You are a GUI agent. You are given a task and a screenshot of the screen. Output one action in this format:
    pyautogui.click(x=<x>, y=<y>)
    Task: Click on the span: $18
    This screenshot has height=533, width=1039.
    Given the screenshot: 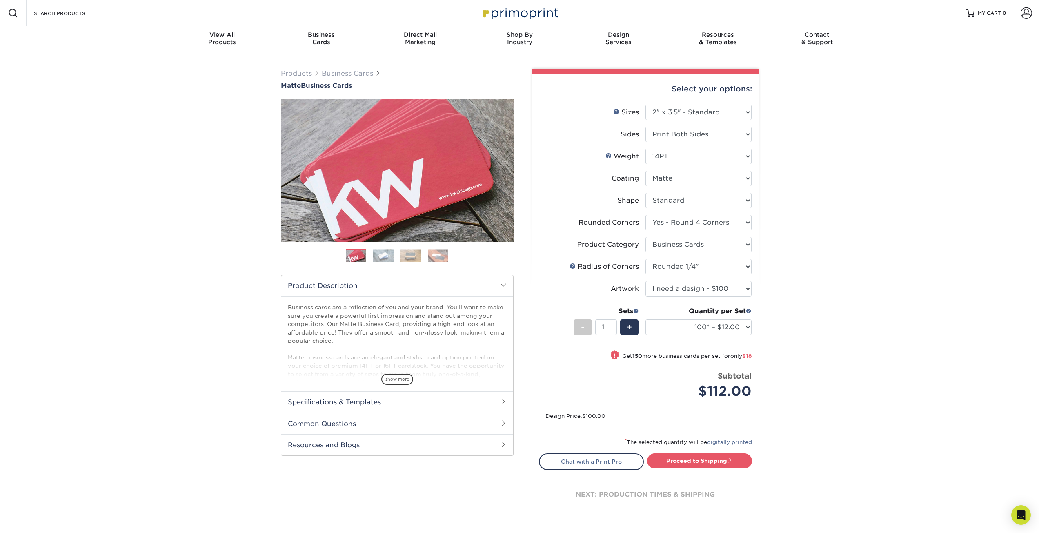 What is the action you would take?
    pyautogui.click(x=747, y=356)
    